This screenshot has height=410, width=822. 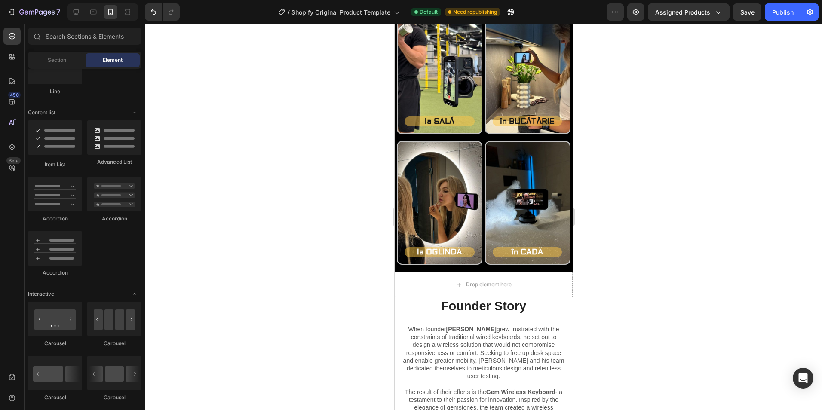 I want to click on h2: Founder Story, so click(x=89, y=283).